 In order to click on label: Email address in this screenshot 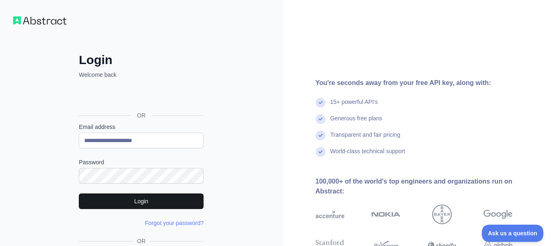, I will do `click(141, 127)`.